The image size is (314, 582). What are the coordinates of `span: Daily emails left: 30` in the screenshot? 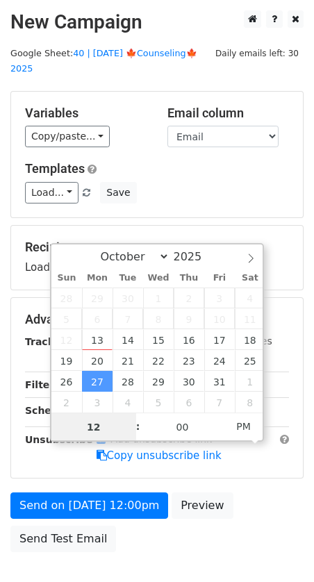 It's located at (257, 53).